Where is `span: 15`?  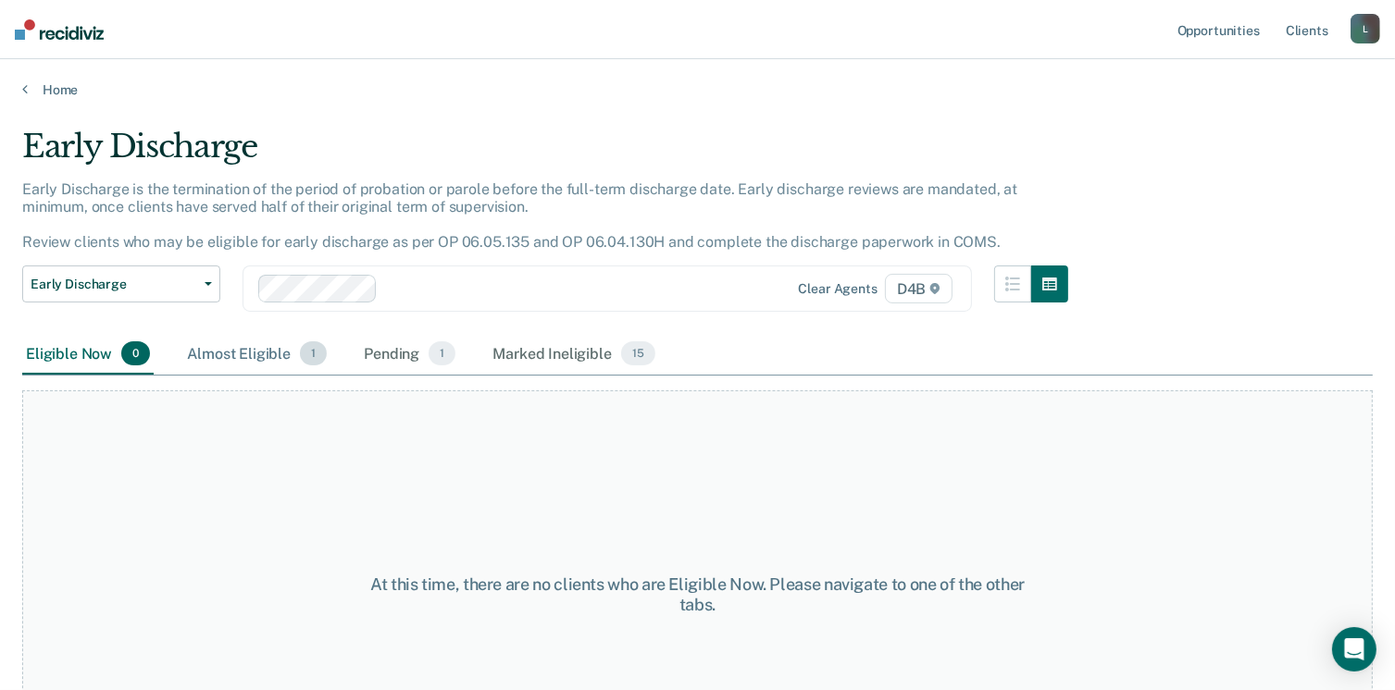 span: 15 is located at coordinates (638, 354).